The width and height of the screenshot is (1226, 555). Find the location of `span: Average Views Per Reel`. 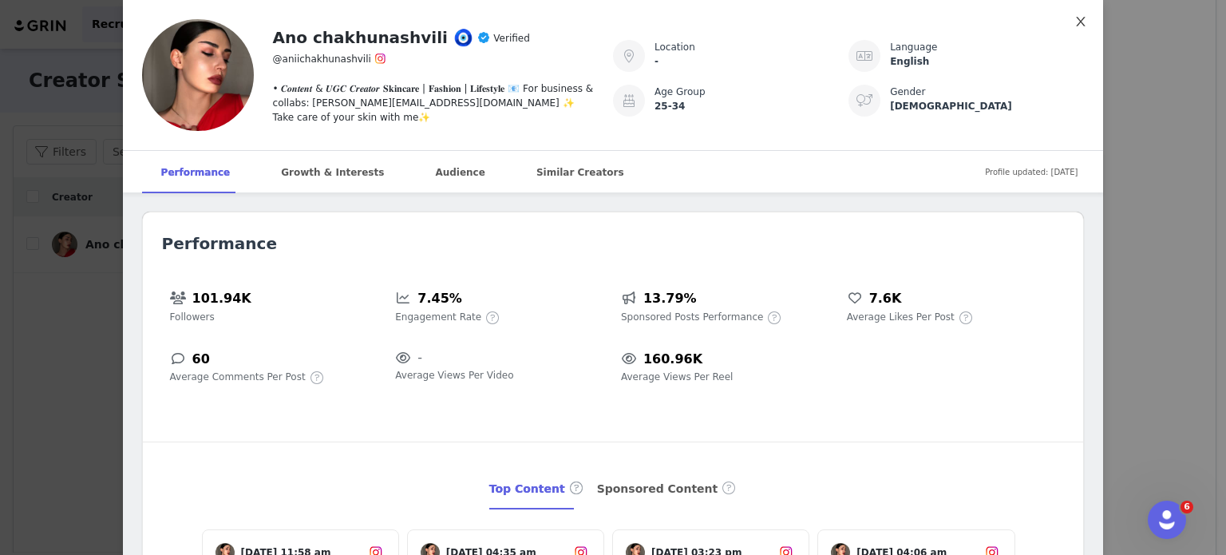

span: Average Views Per Reel is located at coordinates (677, 377).